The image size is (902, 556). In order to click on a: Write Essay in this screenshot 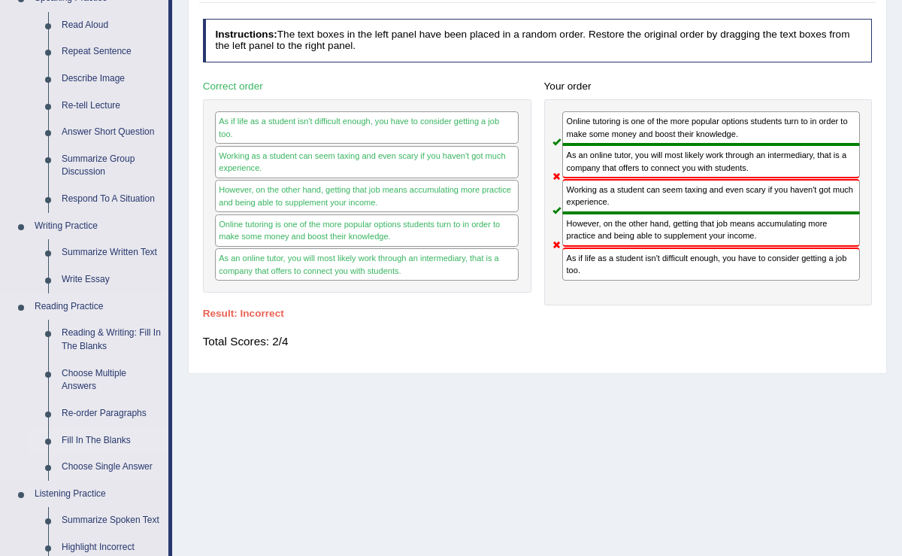, I will do `click(111, 280)`.